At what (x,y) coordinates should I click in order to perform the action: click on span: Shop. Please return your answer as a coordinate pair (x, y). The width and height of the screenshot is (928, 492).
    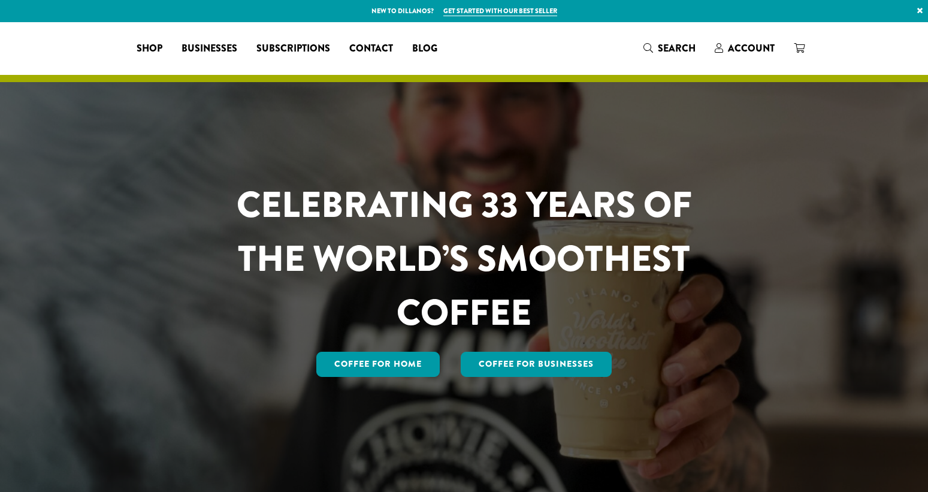
    Looking at the image, I should click on (149, 49).